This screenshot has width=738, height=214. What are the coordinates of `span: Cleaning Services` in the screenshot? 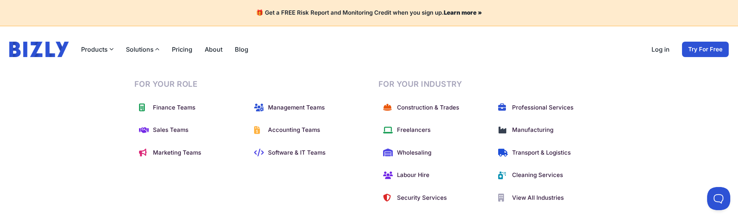 It's located at (537, 175).